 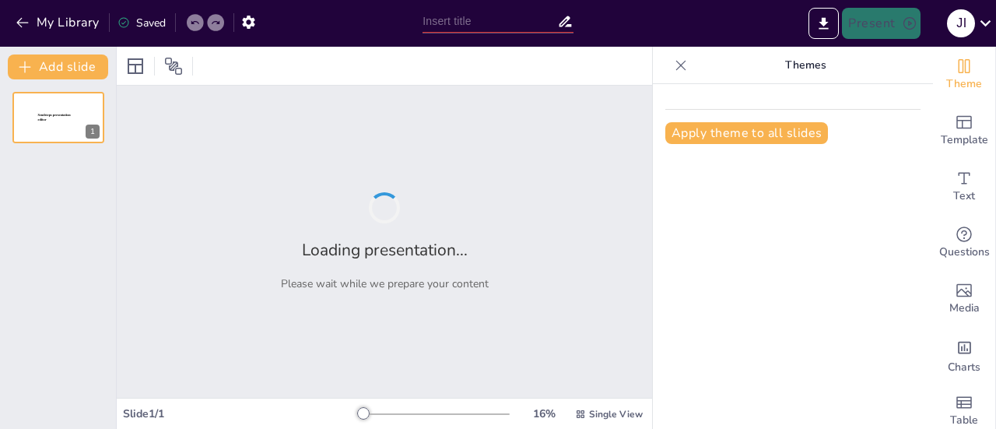 I want to click on div: Saved, so click(x=142, y=23).